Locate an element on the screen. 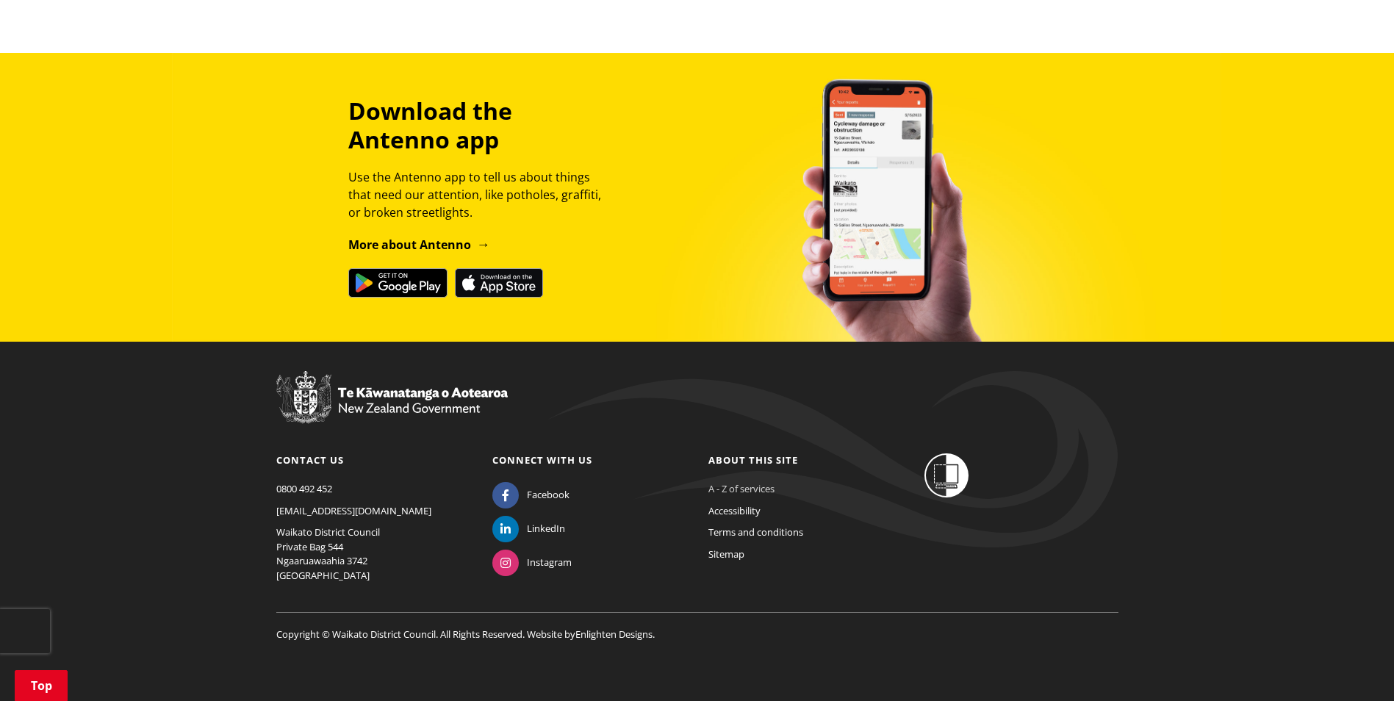  a: About this site is located at coordinates (753, 460).